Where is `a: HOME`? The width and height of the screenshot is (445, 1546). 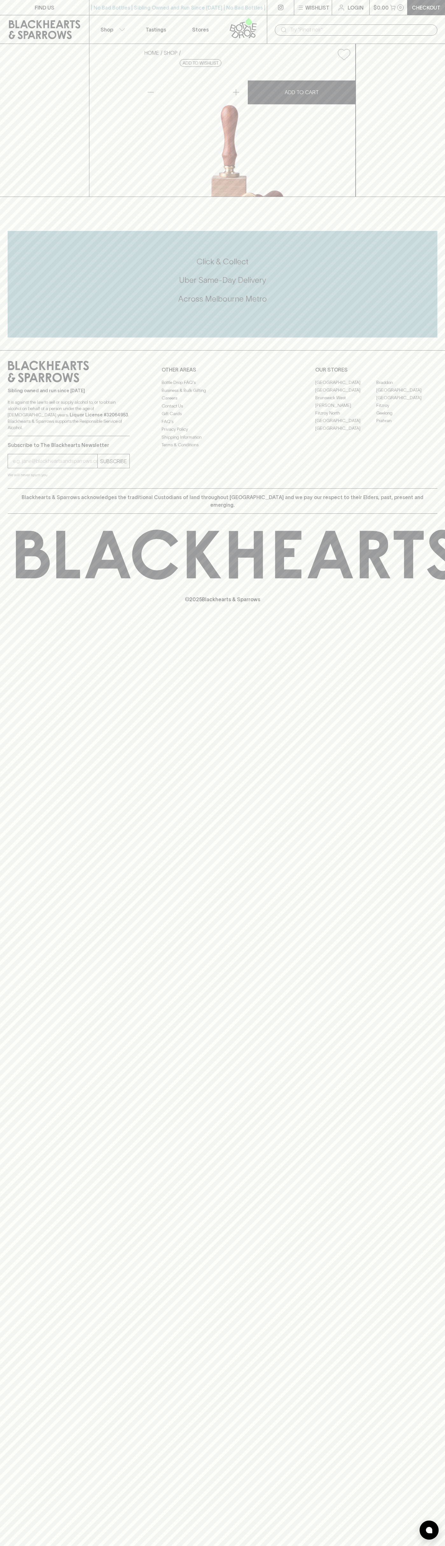 a: HOME is located at coordinates (152, 53).